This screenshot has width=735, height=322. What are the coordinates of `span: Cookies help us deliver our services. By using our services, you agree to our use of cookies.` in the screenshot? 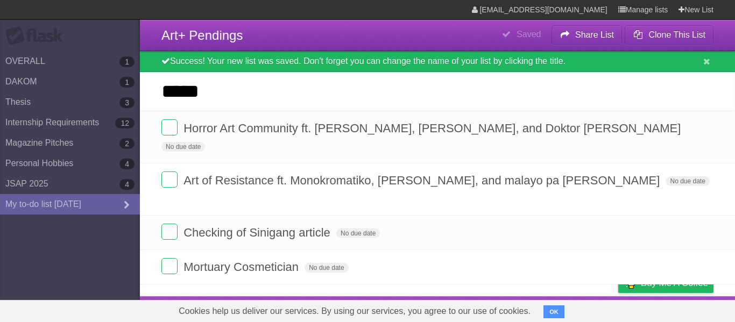 It's located at (355, 311).